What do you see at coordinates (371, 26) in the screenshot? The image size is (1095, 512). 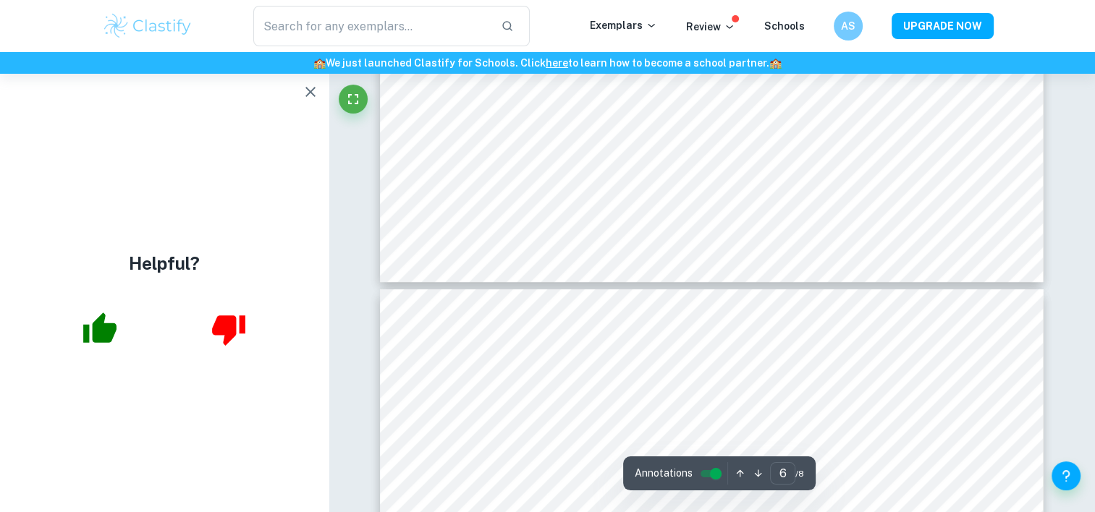 I see `input: Search for any exemplars...` at bounding box center [371, 26].